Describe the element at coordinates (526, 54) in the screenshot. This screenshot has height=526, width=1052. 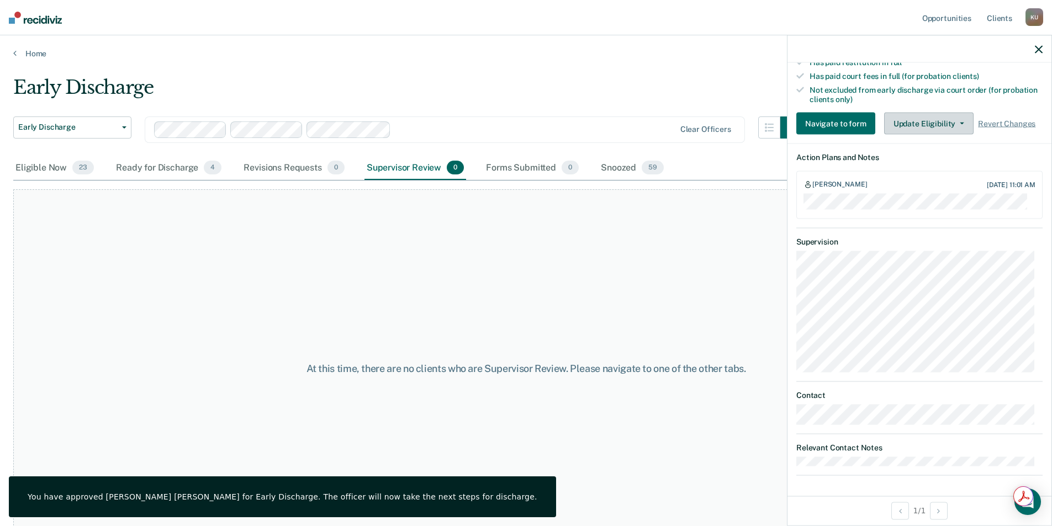
I see `a: Home` at that location.